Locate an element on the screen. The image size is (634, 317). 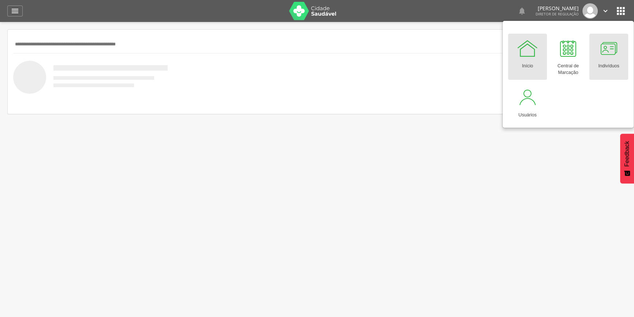
span: Diretor de regulação is located at coordinates (557, 14).